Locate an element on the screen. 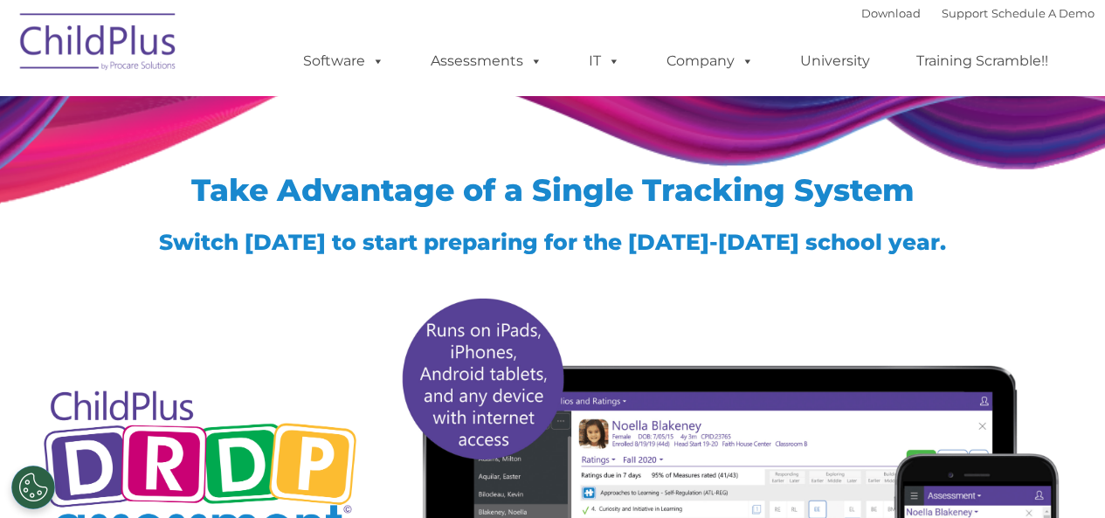 This screenshot has height=518, width=1105. a: IT is located at coordinates (604, 61).